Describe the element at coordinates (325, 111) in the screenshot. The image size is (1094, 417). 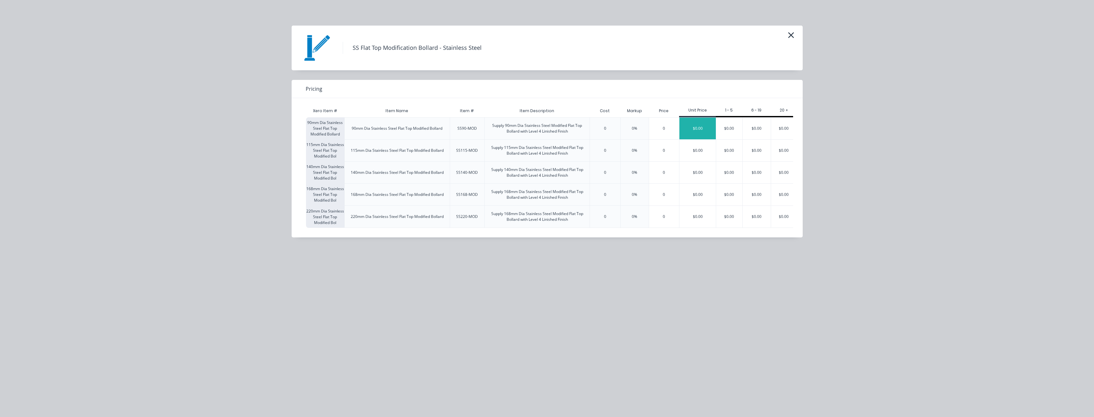
I see `div: Xero Item #` at that location.